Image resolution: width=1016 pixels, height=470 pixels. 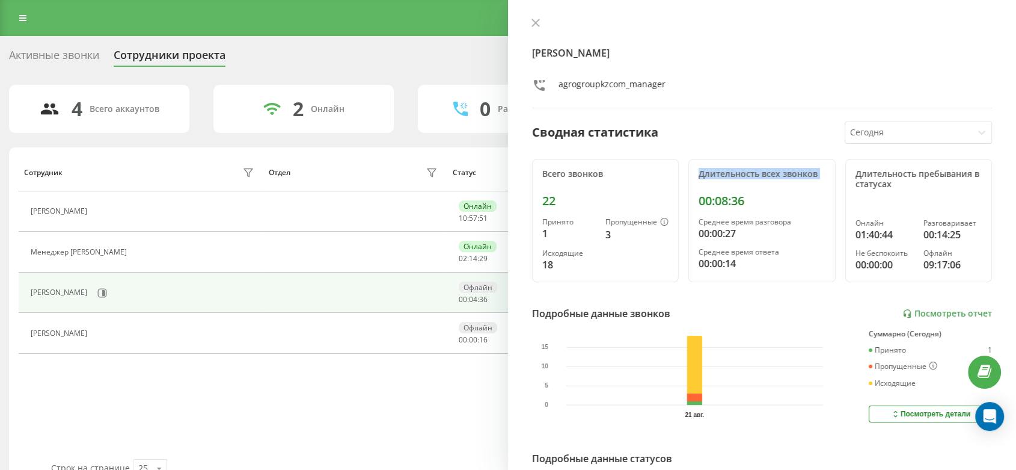 What do you see at coordinates (605, 201) in the screenshot?
I see `div: 22` at bounding box center [605, 201].